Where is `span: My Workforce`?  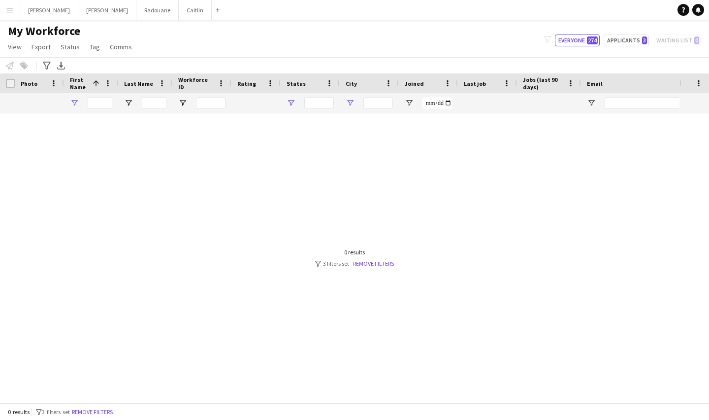
span: My Workforce is located at coordinates (44, 31).